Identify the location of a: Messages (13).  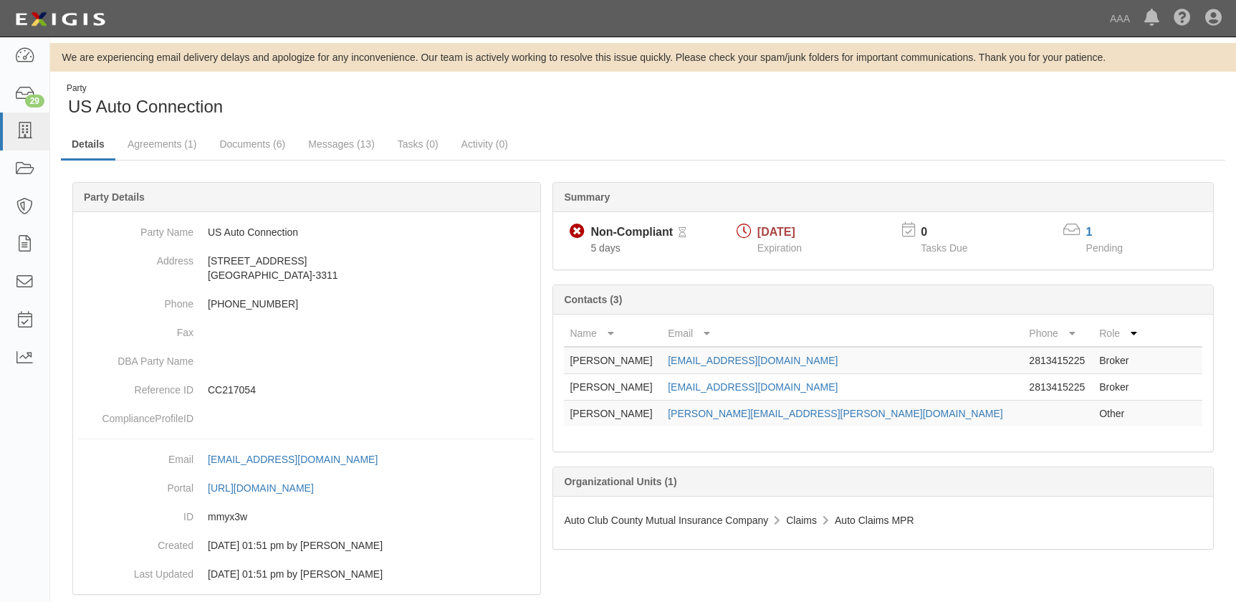
(341, 144).